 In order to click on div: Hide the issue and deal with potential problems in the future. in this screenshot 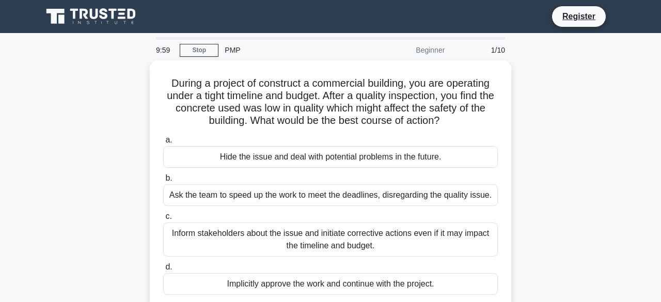, I will do `click(331, 157)`.